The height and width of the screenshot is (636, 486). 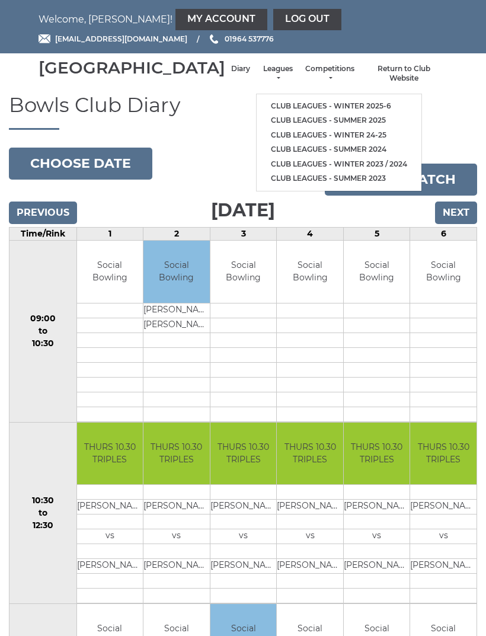 I want to click on a: Leagues, so click(x=278, y=74).